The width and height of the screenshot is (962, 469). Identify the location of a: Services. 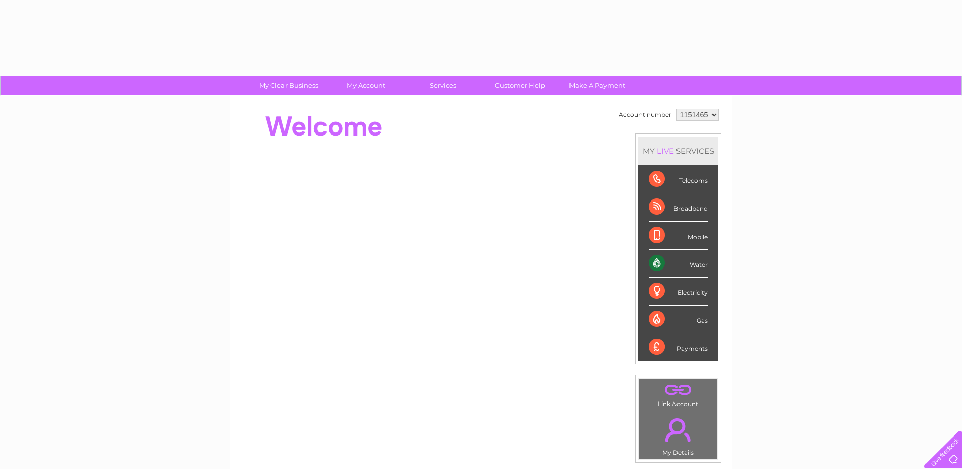
(443, 85).